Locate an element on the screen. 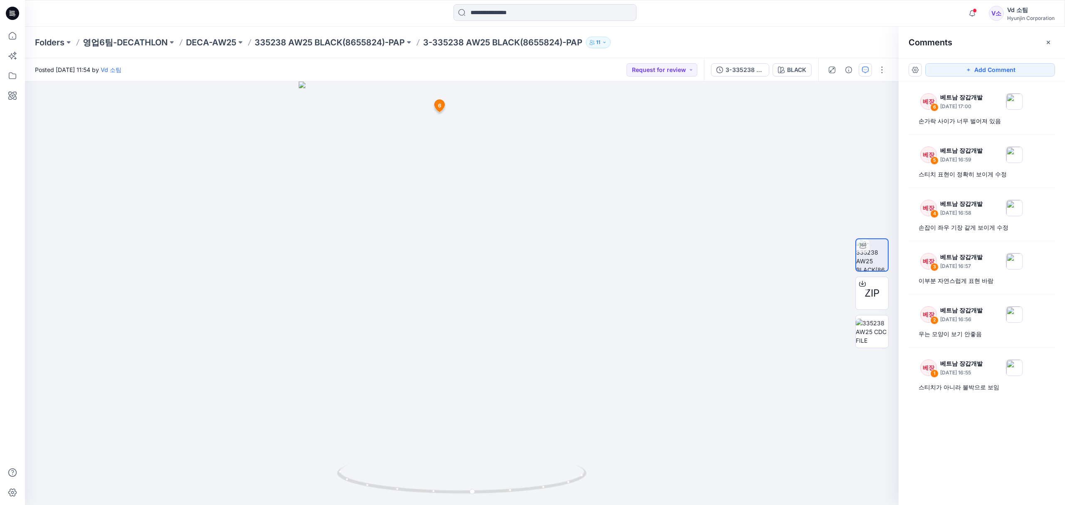 The width and height of the screenshot is (1065, 505). button: 3-335238 AW25 BLACK(8655824)-PAP is located at coordinates (740, 70).